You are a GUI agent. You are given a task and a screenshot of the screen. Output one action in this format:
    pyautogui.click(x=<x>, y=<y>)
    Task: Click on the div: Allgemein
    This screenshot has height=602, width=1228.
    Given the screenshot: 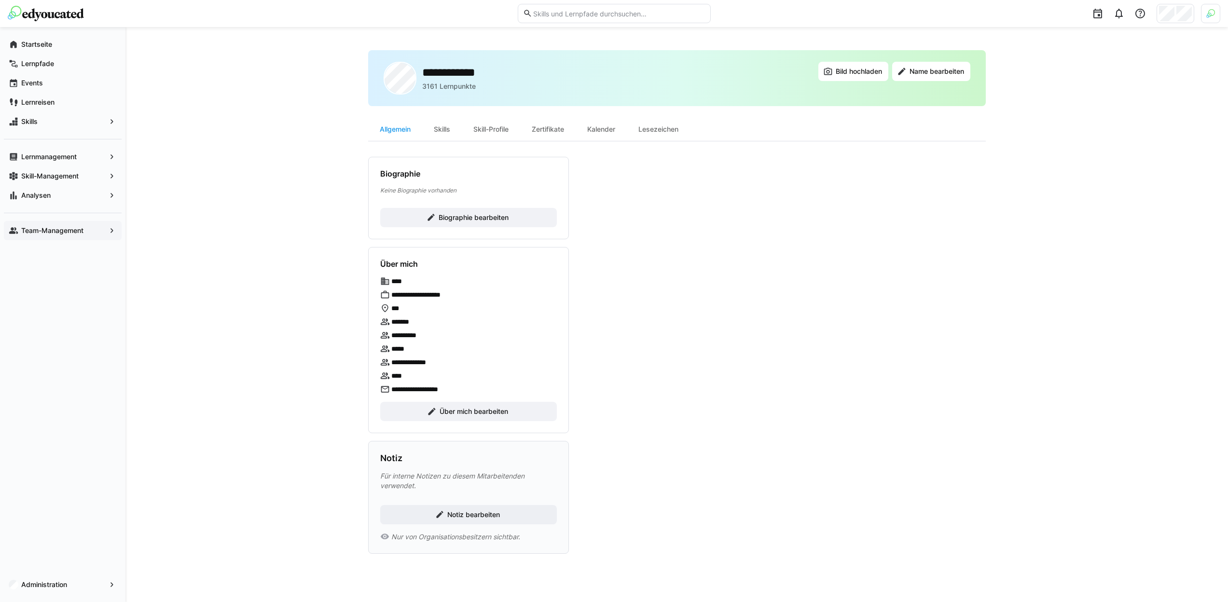 What is the action you would take?
    pyautogui.click(x=395, y=129)
    